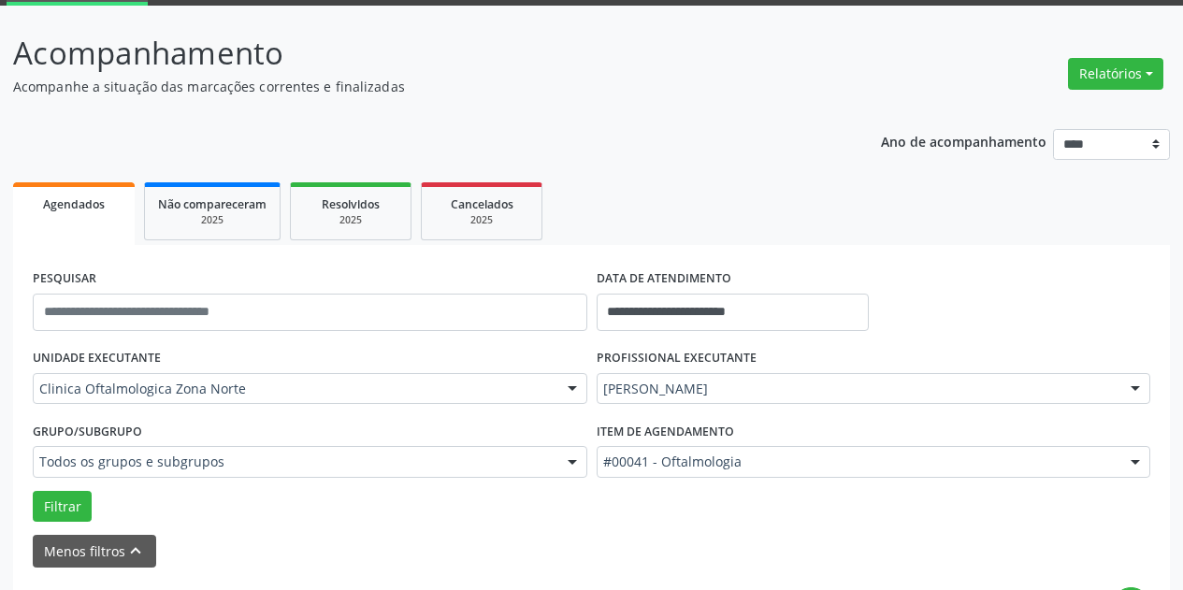  What do you see at coordinates (665, 431) in the screenshot?
I see `label: Item de agendamento` at bounding box center [665, 431].